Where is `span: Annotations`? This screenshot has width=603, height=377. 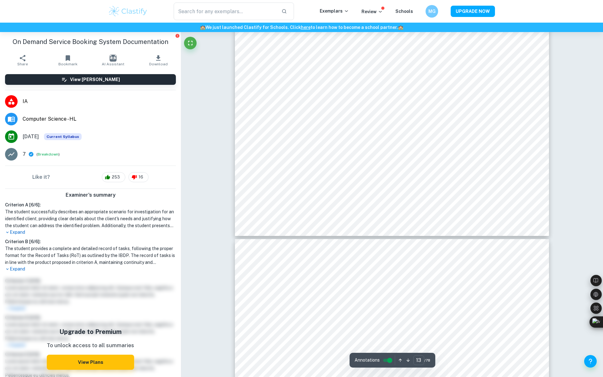 span: Annotations is located at coordinates (367, 360).